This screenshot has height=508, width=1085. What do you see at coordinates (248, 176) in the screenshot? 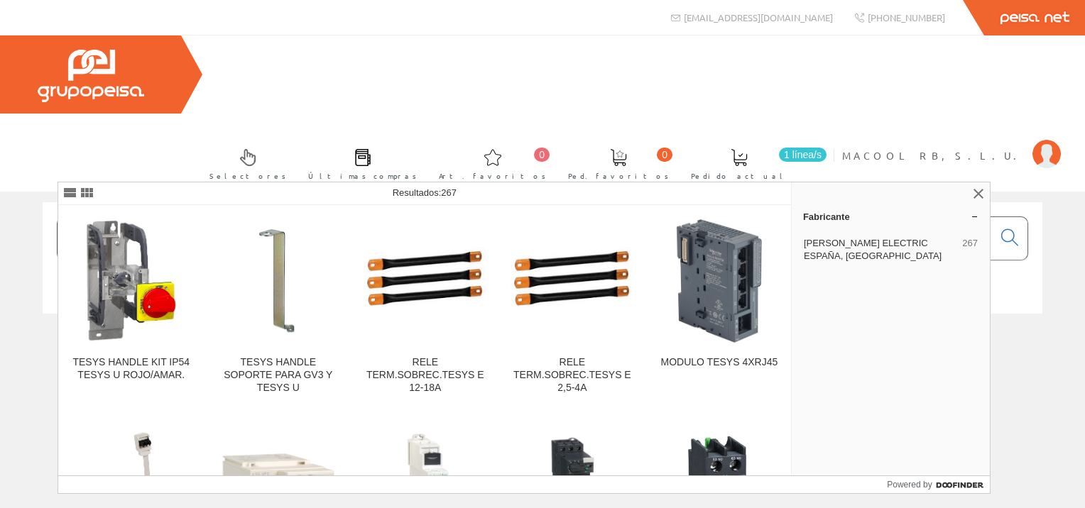
I see `span: Selectores` at bounding box center [248, 176].